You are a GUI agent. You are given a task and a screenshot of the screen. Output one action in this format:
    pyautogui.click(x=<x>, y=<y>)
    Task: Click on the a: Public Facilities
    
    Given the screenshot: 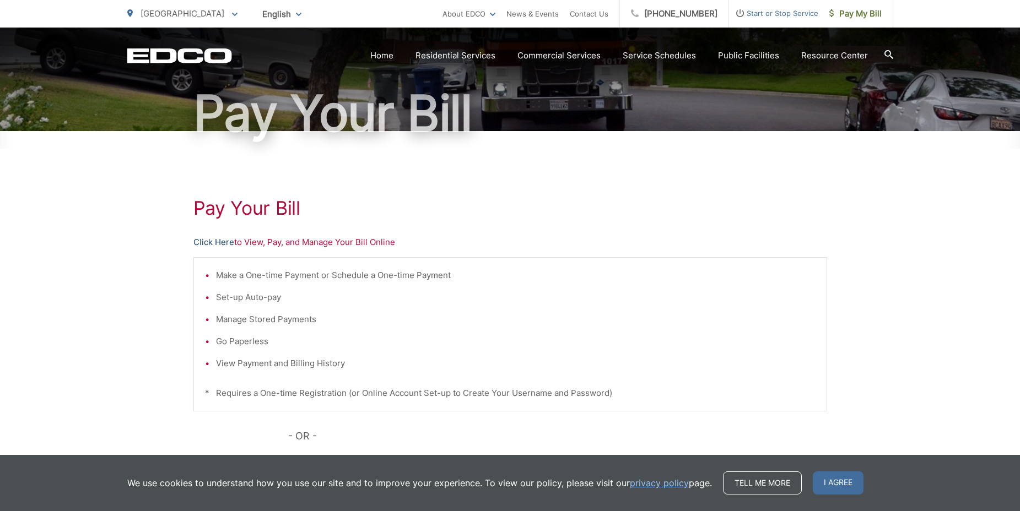 What is the action you would take?
    pyautogui.click(x=748, y=56)
    